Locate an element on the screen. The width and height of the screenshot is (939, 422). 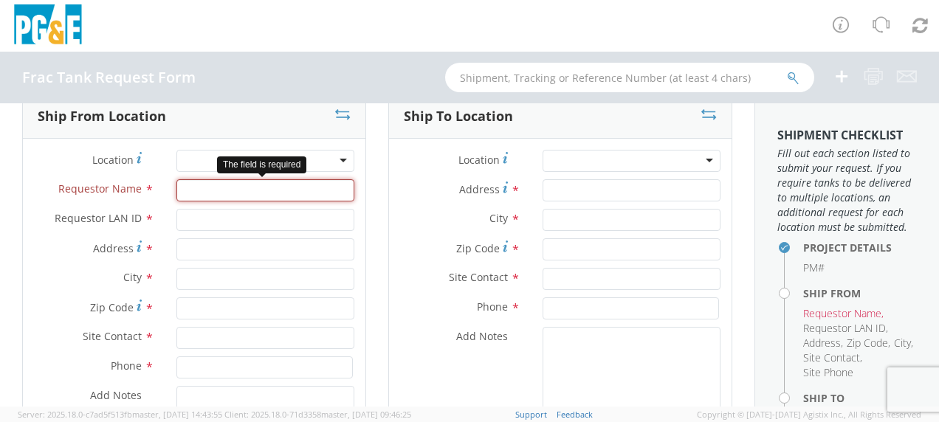
h4: Ship From is located at coordinates (860, 293).